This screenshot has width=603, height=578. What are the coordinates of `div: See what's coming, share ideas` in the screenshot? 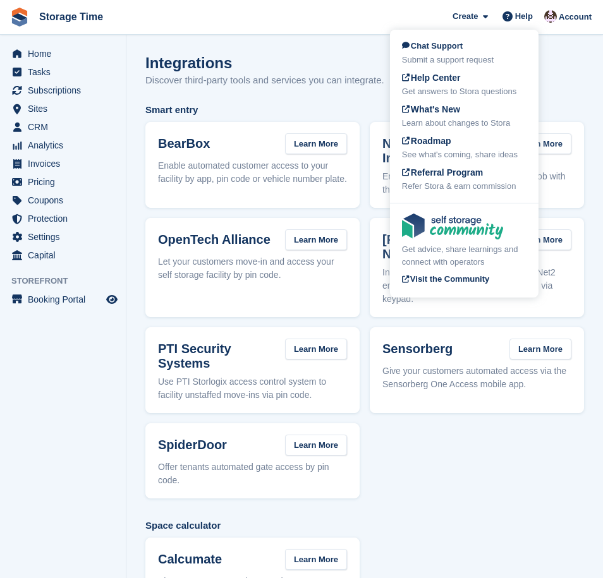 It's located at (464, 155).